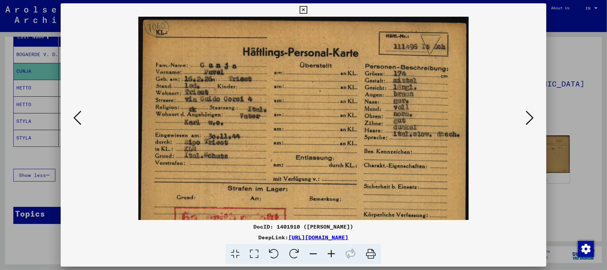  What do you see at coordinates (585, 248) in the screenshot?
I see `div: Change consent` at bounding box center [585, 248].